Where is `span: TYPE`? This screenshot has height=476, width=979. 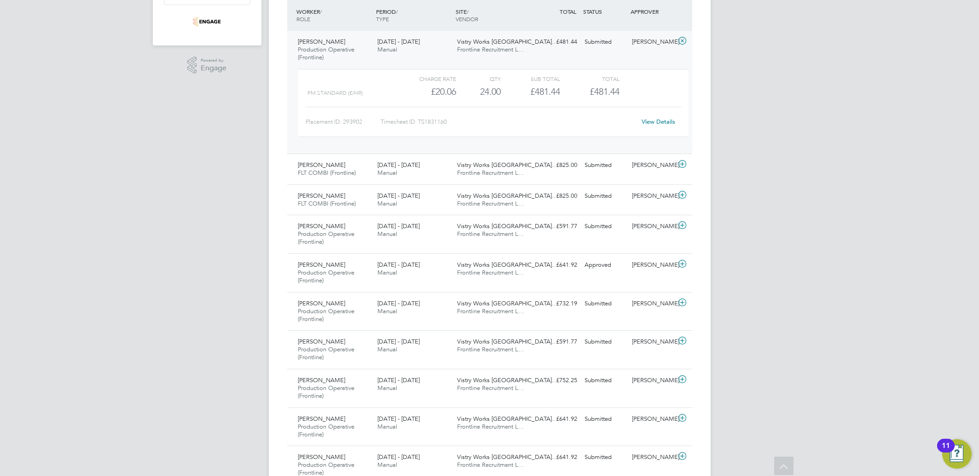 span: TYPE is located at coordinates (383, 19).